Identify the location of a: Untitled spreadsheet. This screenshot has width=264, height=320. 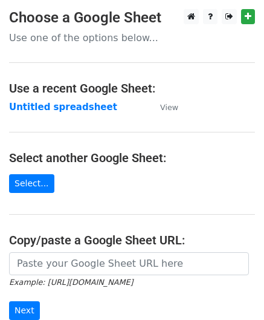
(63, 107).